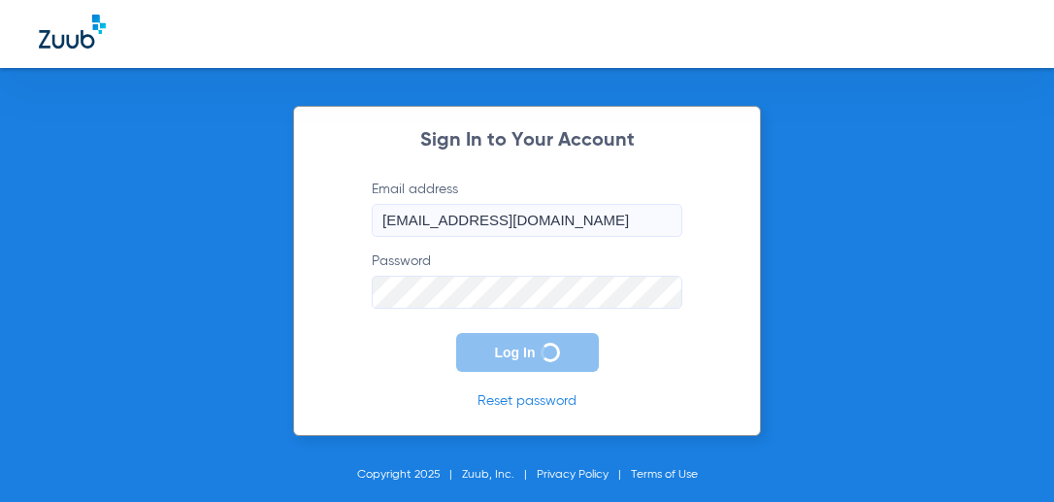 The image size is (1054, 502). I want to click on a: Privacy Policy, so click(572, 474).